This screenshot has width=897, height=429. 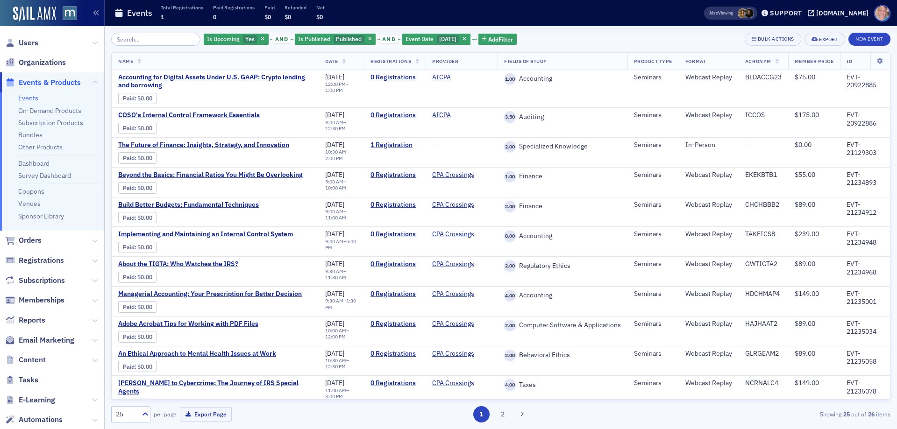 I want to click on span: Published, so click(x=349, y=39).